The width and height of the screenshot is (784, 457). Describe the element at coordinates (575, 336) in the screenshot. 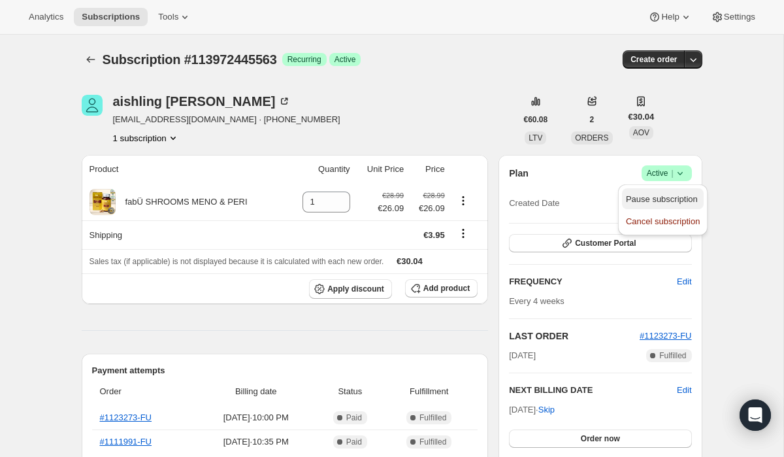

I see `h2: LAST ORDER` at that location.